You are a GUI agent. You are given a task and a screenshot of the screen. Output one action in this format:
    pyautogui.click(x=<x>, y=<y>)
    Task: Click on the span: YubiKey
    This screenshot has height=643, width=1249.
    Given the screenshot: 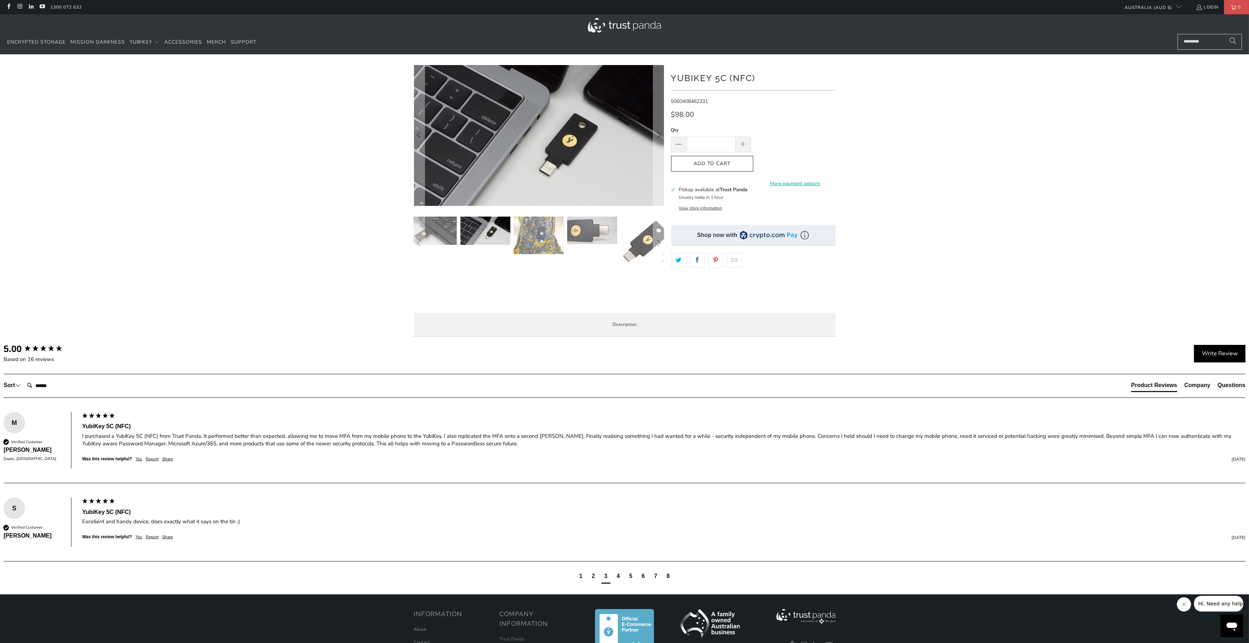 What is the action you would take?
    pyautogui.click(x=141, y=42)
    